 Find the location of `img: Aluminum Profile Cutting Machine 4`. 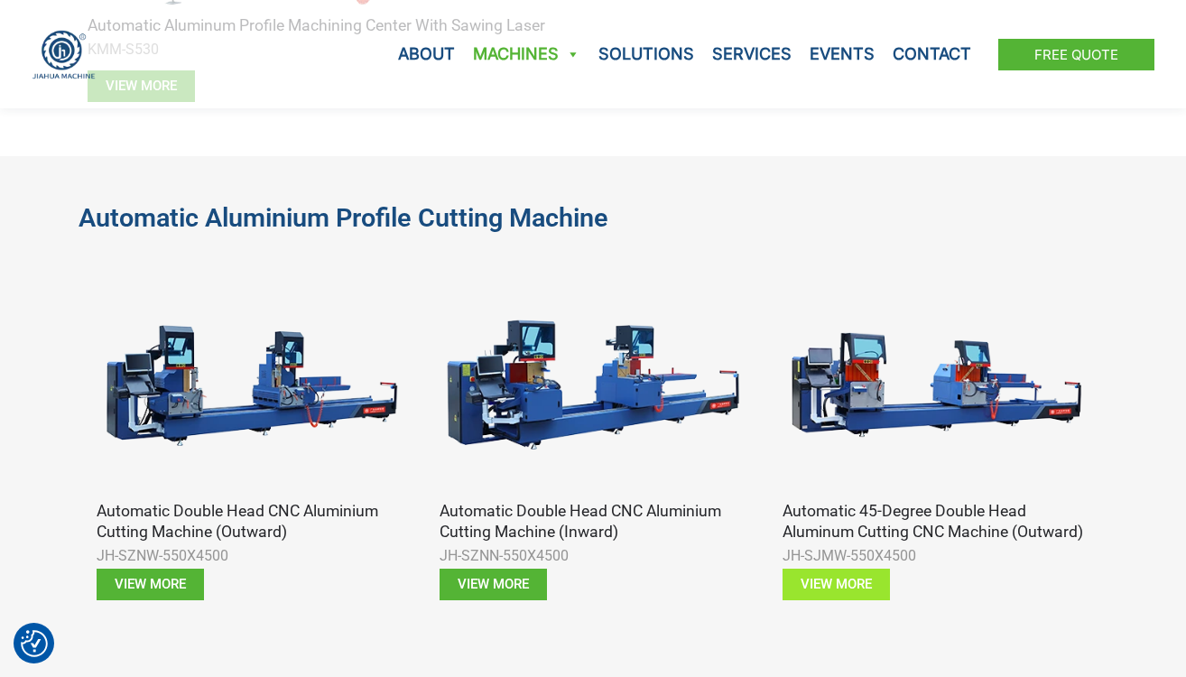

img: Aluminum Profile Cutting Machine 4 is located at coordinates (936, 385).